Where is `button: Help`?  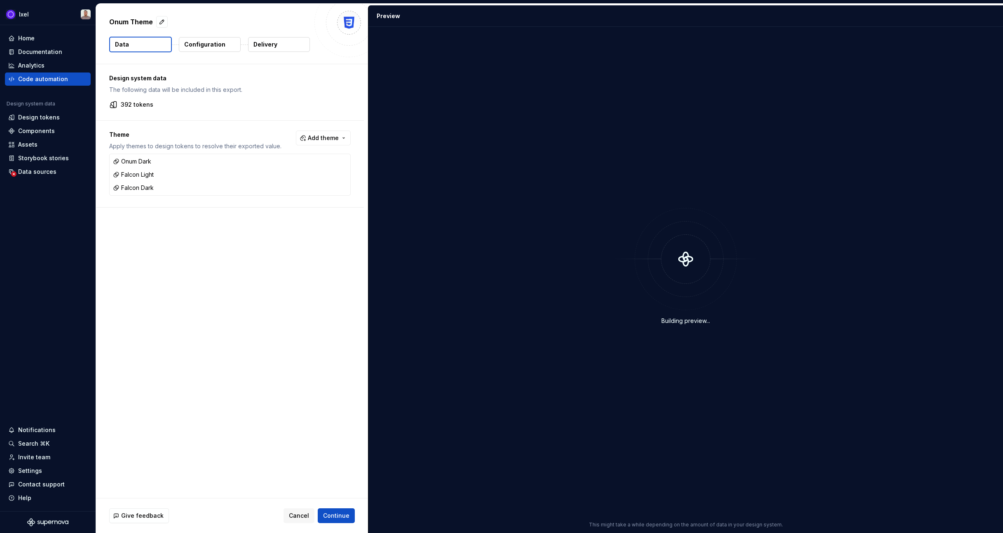
button: Help is located at coordinates (48, 498).